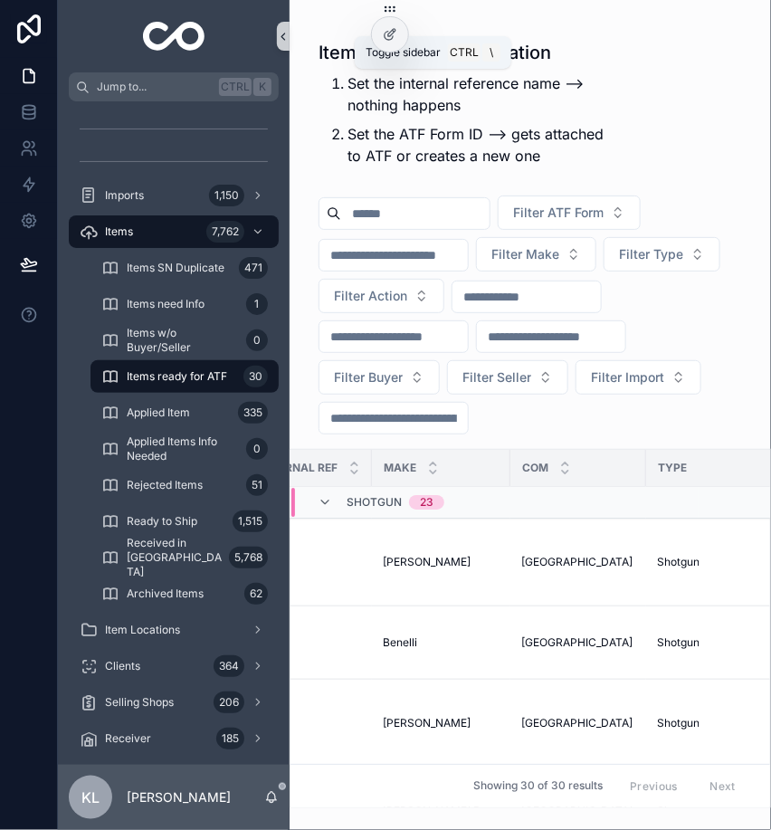 The height and width of the screenshot is (830, 771). Describe the element at coordinates (229, 666) in the screenshot. I see `div: 364` at that location.